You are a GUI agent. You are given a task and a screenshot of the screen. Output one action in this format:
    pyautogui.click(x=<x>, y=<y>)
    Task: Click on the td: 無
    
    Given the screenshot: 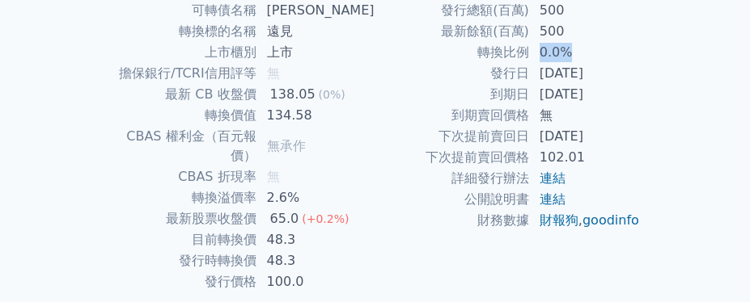 What is the action you would take?
    pyautogui.click(x=585, y=116)
    